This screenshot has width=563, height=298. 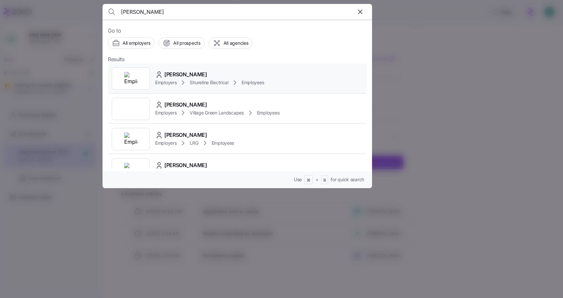 What do you see at coordinates (298, 180) in the screenshot?
I see `span: Use` at bounding box center [298, 180].